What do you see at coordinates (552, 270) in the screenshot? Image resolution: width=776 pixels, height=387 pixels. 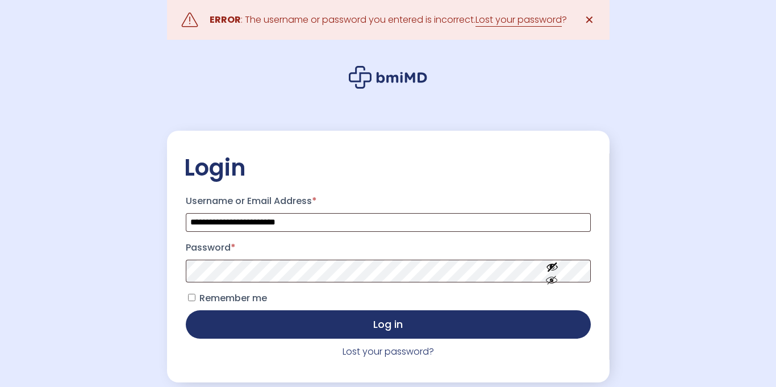 I see `button: Show password` at bounding box center [552, 270].